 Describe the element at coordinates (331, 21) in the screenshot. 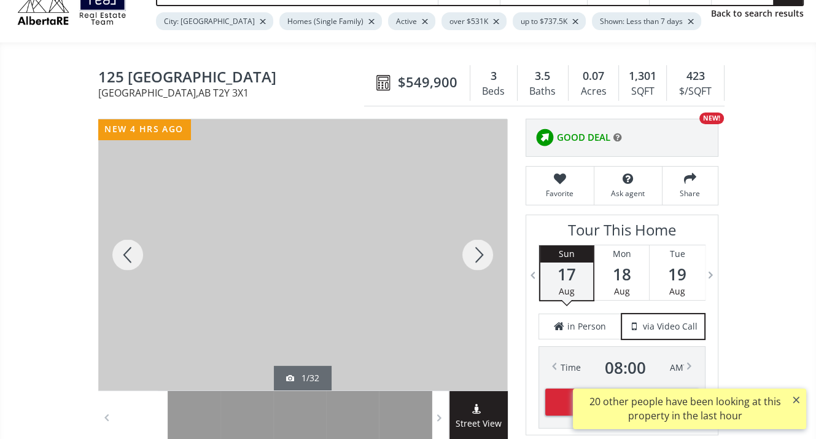

I see `div: Homes (Single Family)` at that location.